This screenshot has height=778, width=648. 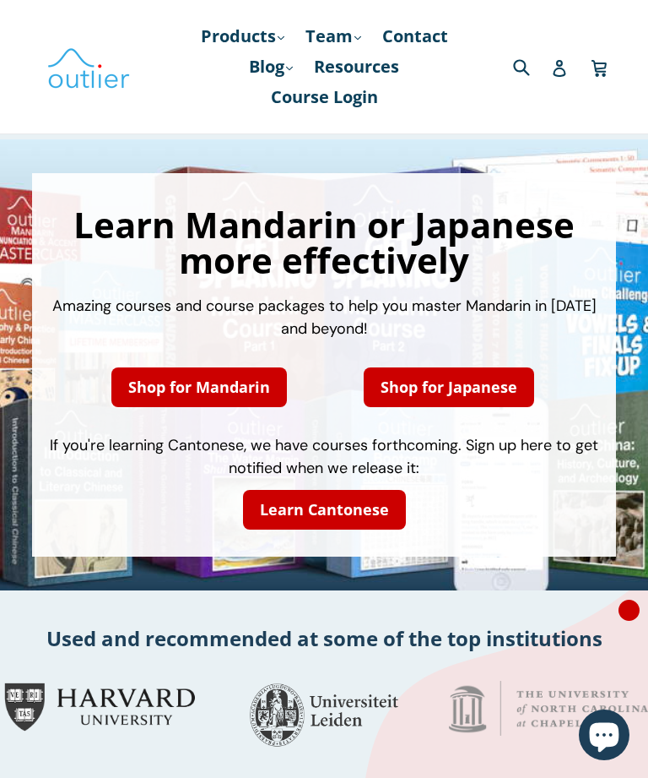 I want to click on a: Shop for Mandarin, so click(x=199, y=387).